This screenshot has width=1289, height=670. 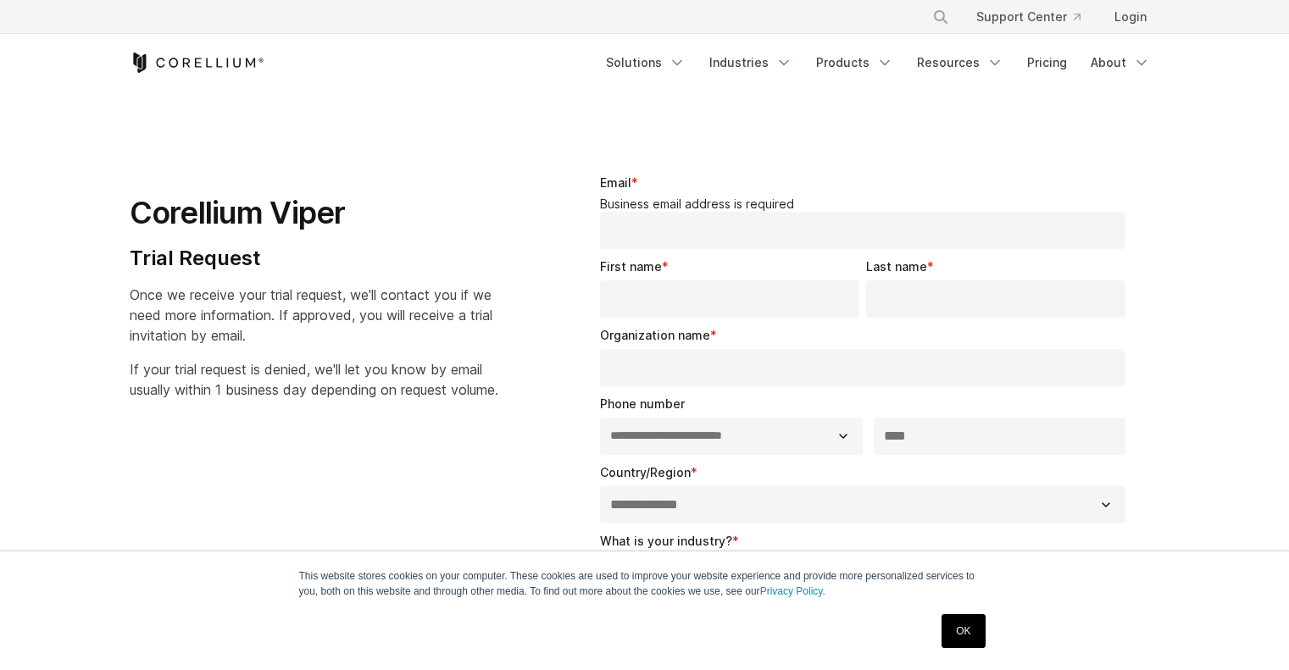 I want to click on span: What is your industry?, so click(x=666, y=541).